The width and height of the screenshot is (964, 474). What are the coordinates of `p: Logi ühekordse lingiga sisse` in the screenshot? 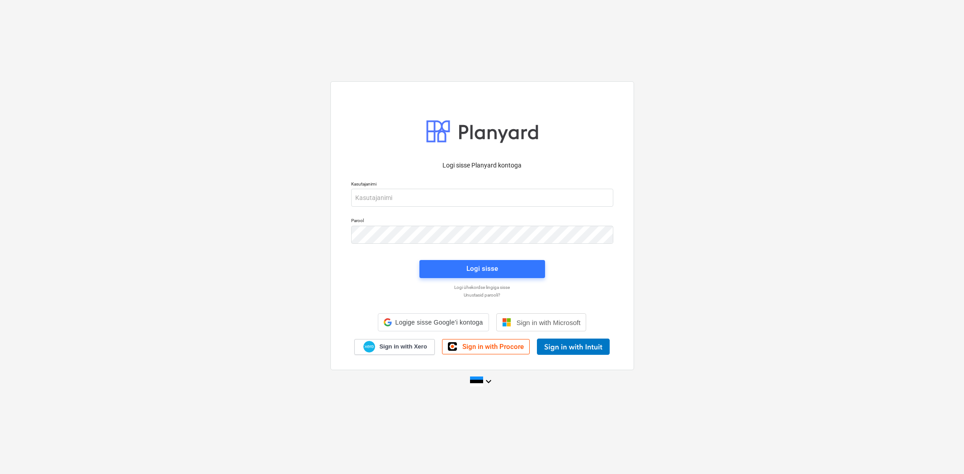 It's located at (482, 287).